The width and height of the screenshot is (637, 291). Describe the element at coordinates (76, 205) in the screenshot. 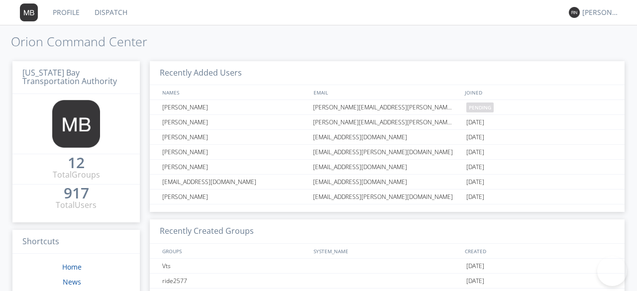

I see `div: Total Users` at that location.